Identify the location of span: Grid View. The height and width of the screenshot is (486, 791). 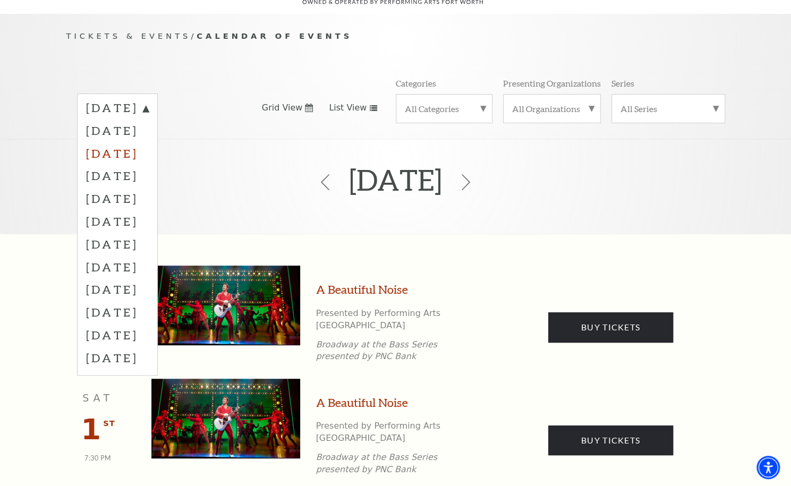
(282, 108).